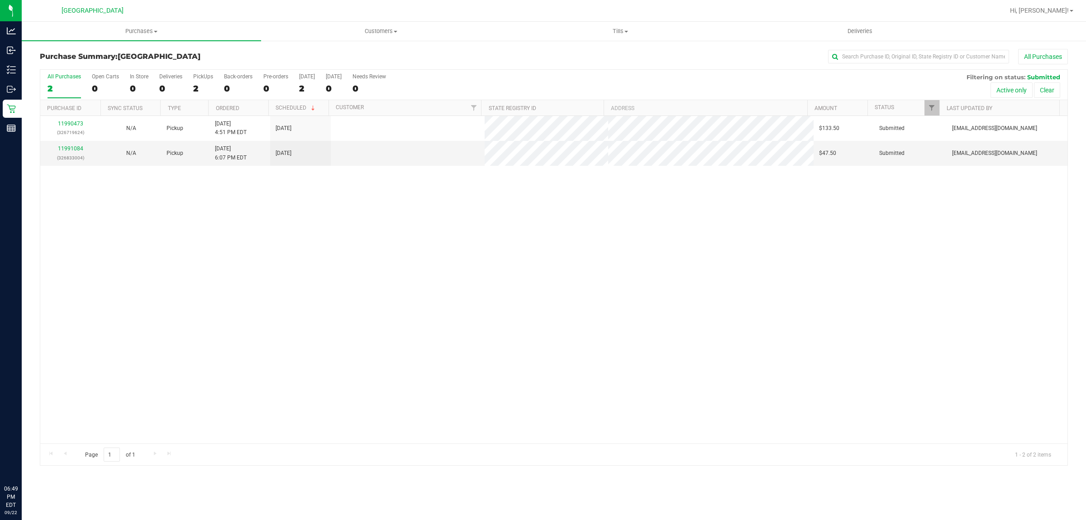 This screenshot has width=1086, height=520. What do you see at coordinates (171, 76) in the screenshot?
I see `div: Deliveries` at bounding box center [171, 76].